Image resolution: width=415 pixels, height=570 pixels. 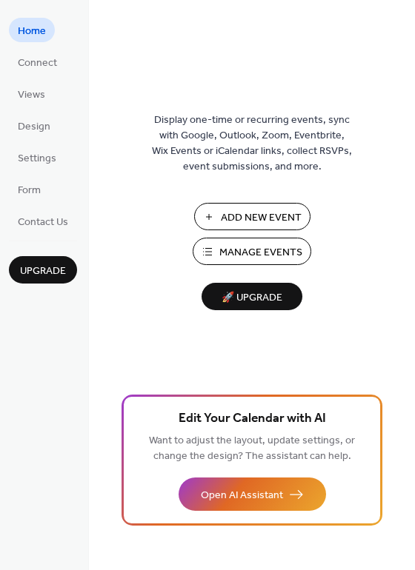 What do you see at coordinates (37, 61) in the screenshot?
I see `a: Connect` at bounding box center [37, 61].